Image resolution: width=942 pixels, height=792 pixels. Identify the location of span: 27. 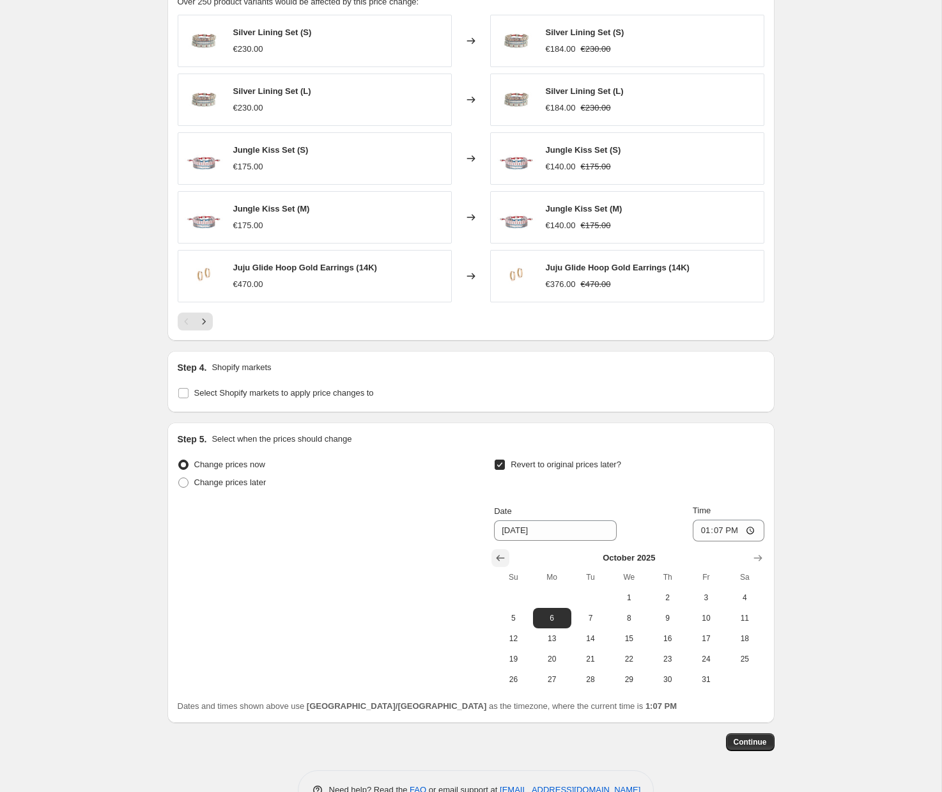
(552, 679).